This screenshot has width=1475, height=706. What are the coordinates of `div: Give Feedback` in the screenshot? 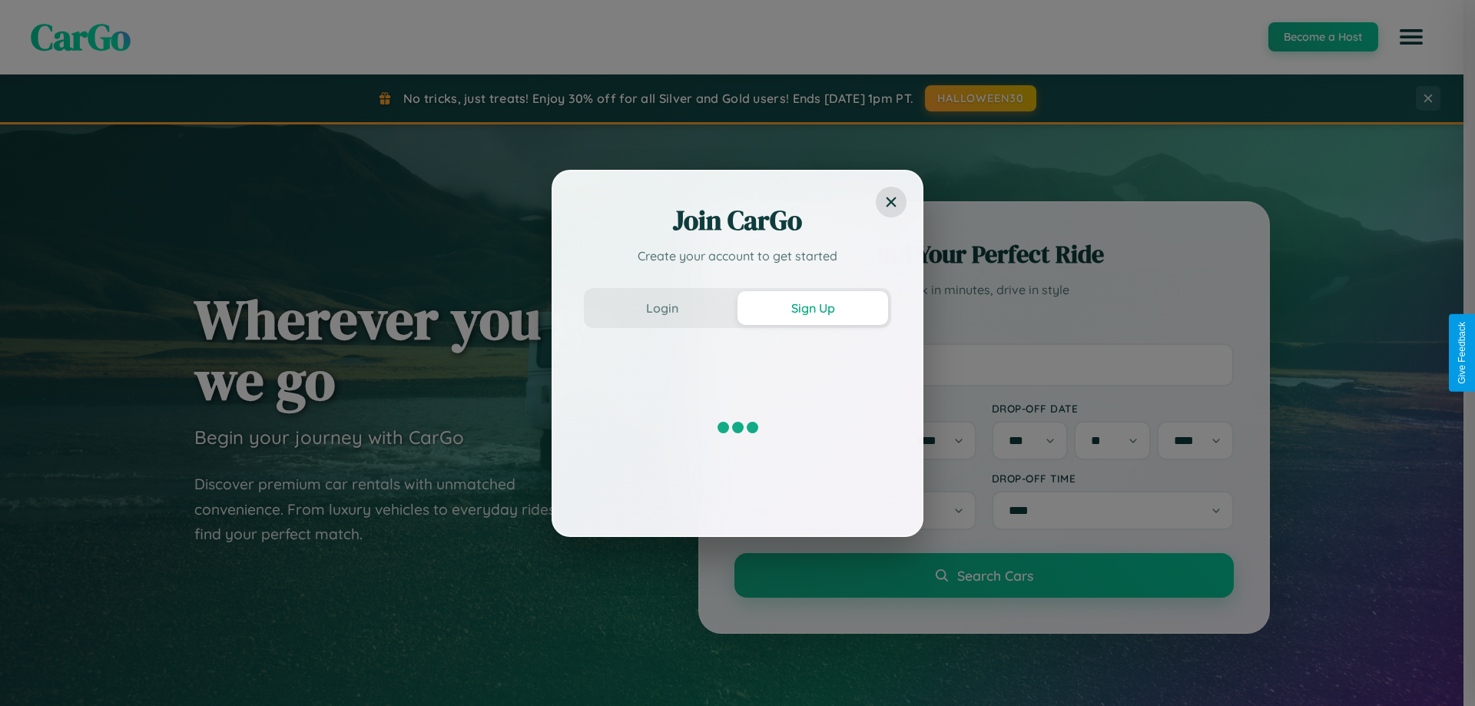 It's located at (1462, 353).